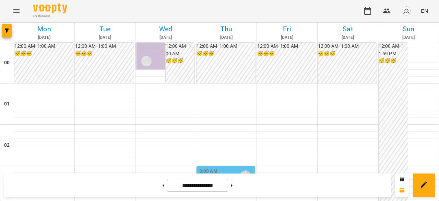 This screenshot has height=201, width=439. I want to click on h6: 02, so click(7, 145).